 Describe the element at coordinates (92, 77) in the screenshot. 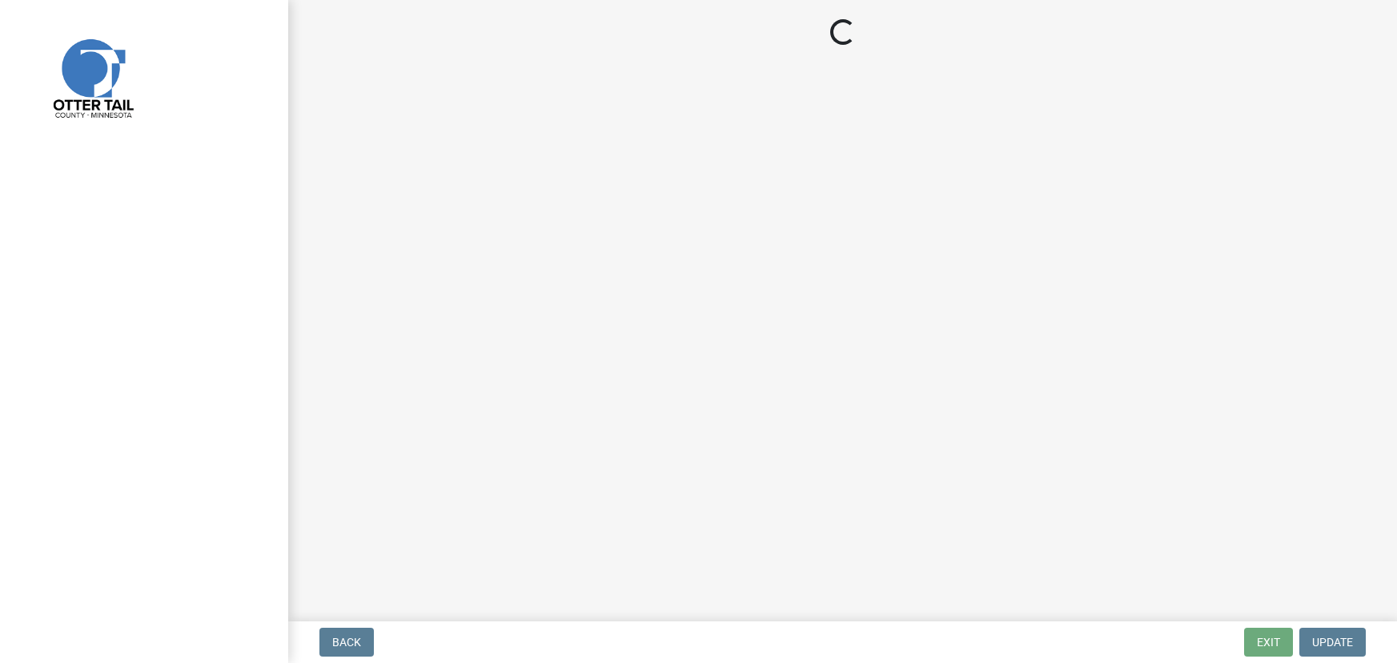

I see `img: Otter Tail County, Minnesota` at that location.